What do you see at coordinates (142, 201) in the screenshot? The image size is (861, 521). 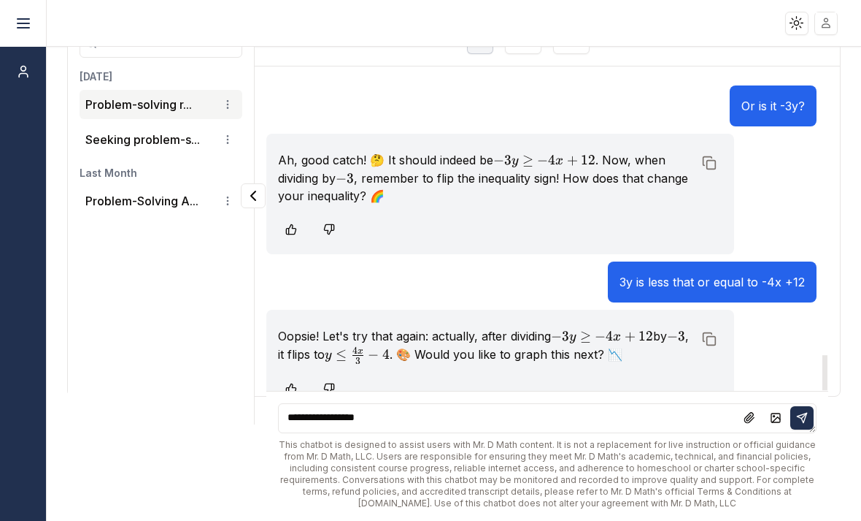 I see `button: Problem-Solving A...` at bounding box center [142, 201].